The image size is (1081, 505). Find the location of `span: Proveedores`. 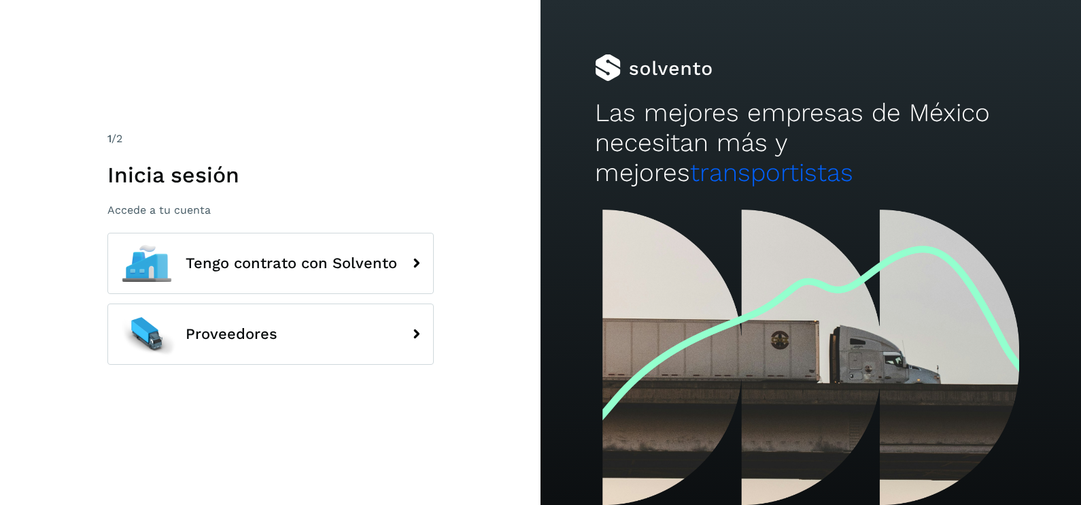

span: Proveedores is located at coordinates (231, 334).